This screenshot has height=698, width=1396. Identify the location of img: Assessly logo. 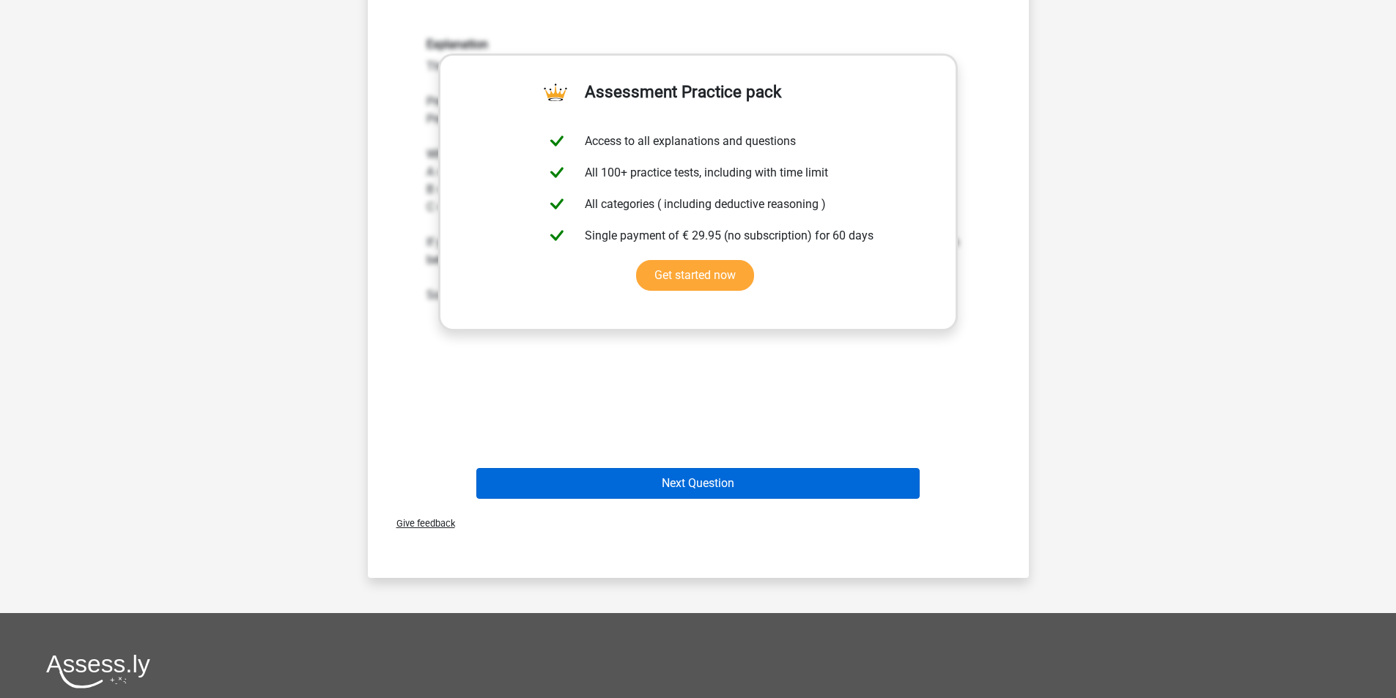
(98, 671).